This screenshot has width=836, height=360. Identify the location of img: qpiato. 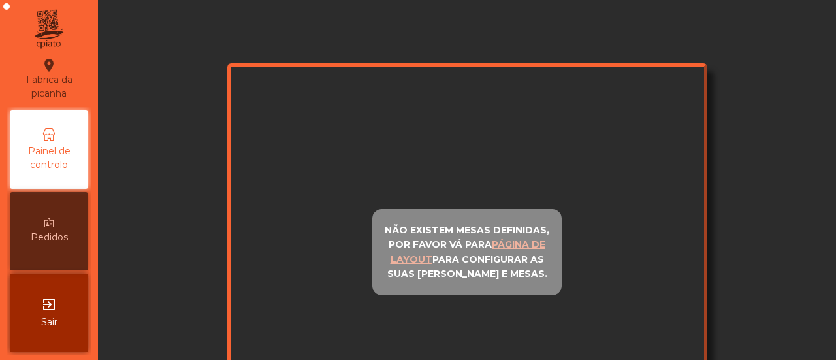
(48, 29).